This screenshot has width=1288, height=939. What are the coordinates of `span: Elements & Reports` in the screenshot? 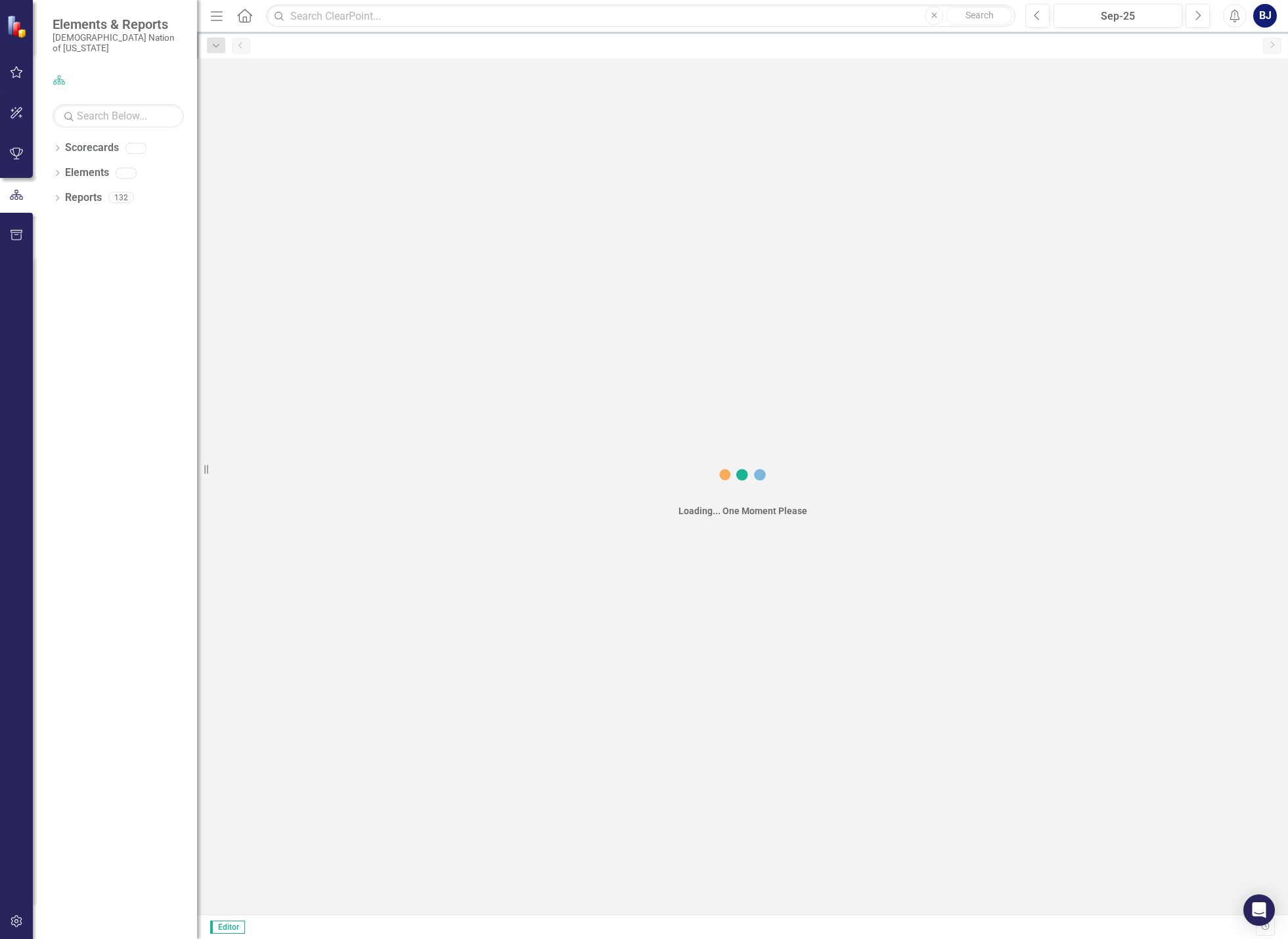 It's located at (118, 24).